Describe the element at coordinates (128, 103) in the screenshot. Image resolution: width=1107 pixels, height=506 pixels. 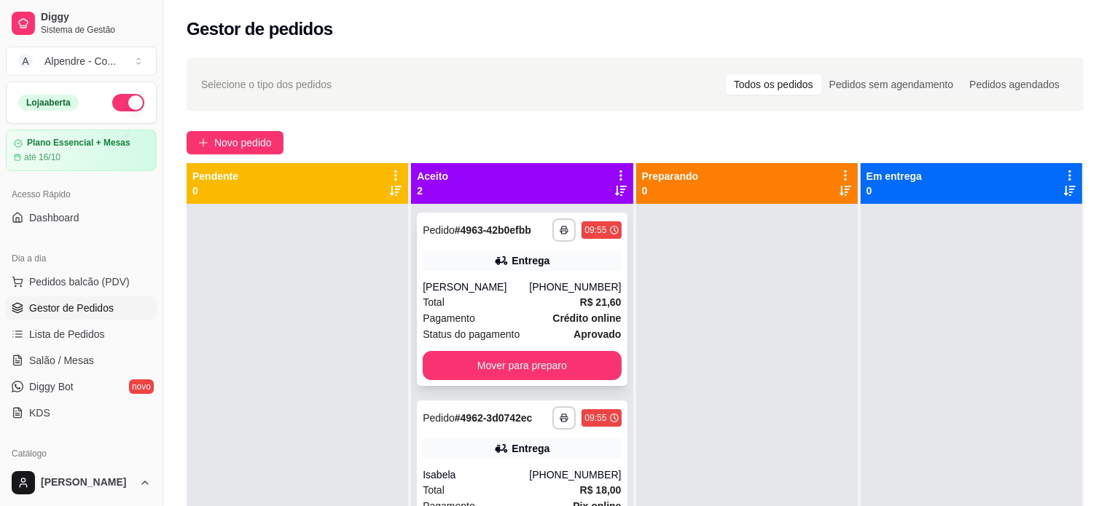
I see `button: Alterar Status` at that location.